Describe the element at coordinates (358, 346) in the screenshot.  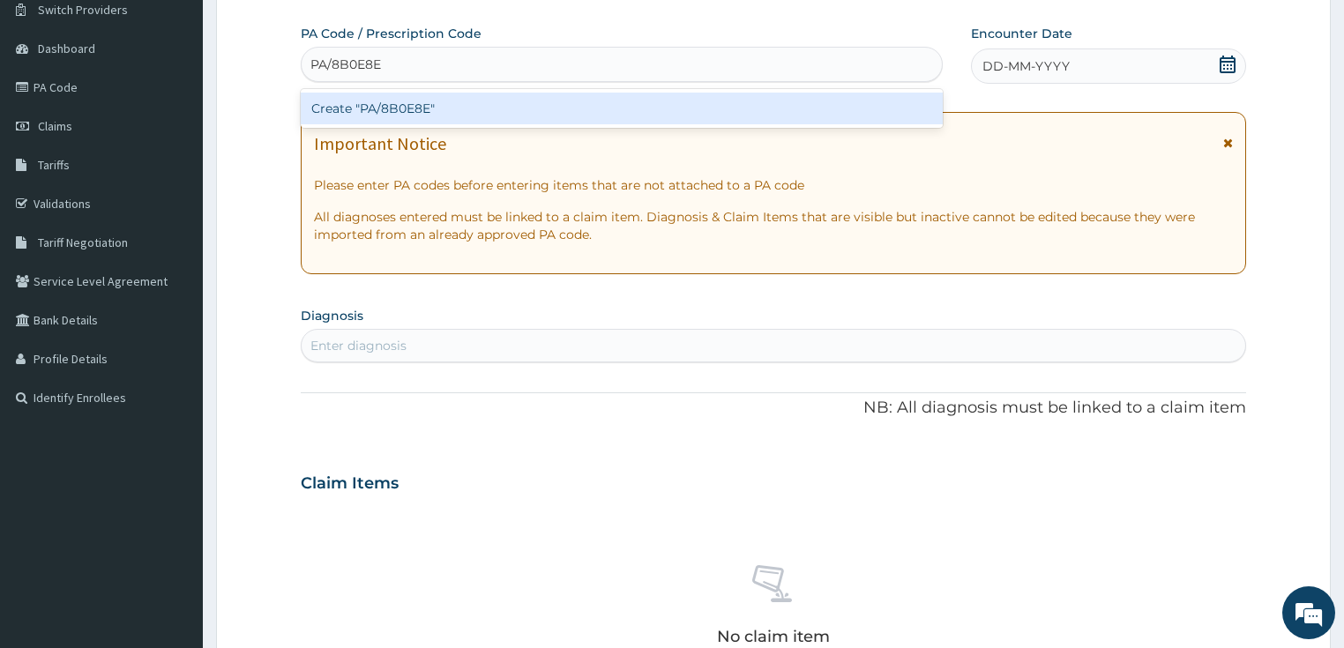
I see `div: Enter diagnosis` at that location.